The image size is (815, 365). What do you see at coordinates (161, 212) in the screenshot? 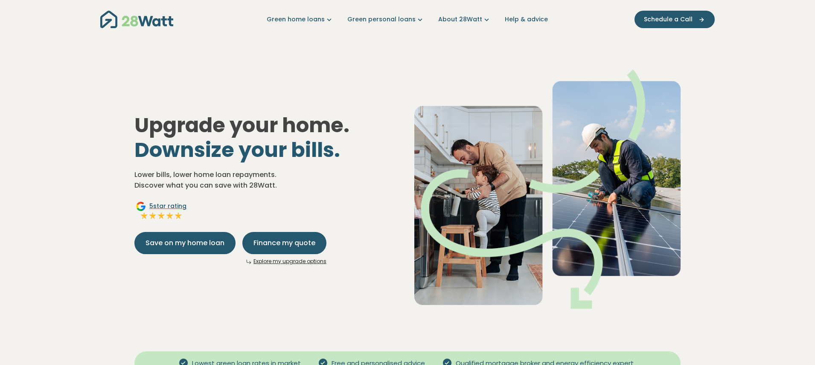
I see `a: Google5star ratingFull starFull starFull starFull starFull star` at bounding box center [161, 212].